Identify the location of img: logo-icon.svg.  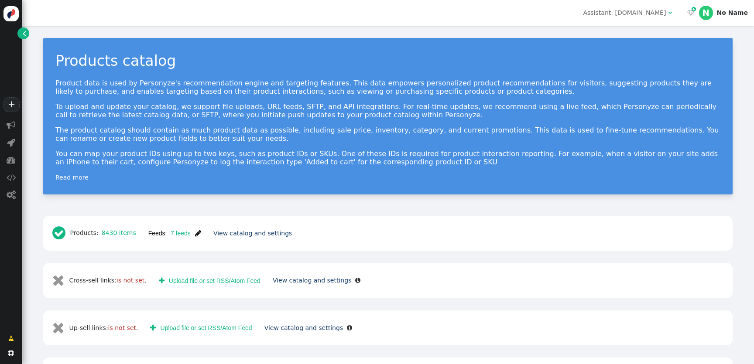
(11, 14).